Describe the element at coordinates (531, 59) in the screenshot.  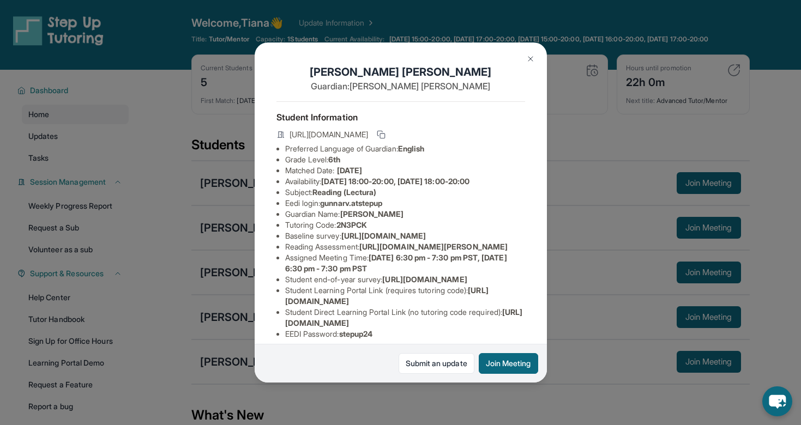
I see `img: Close Icon` at that location.